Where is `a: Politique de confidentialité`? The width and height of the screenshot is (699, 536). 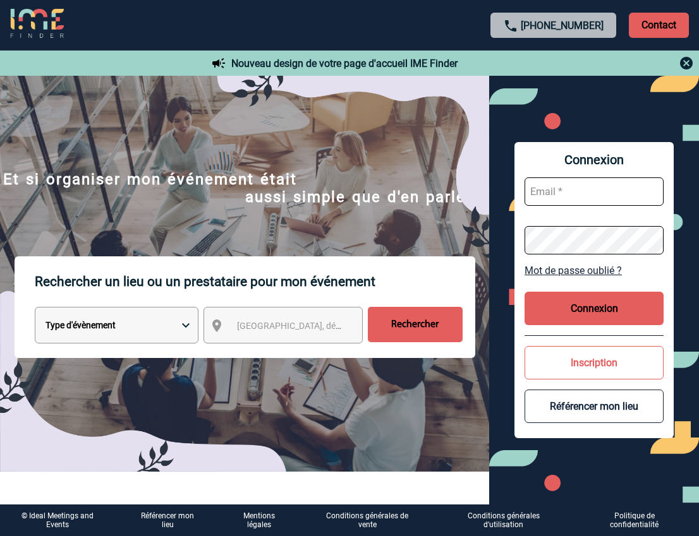 a: Politique de confidentialité is located at coordinates (639, 521).